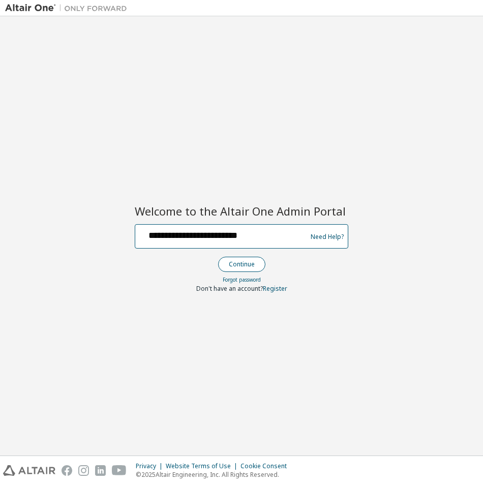 This screenshot has width=483, height=485. I want to click on a: Forgot password, so click(241, 280).